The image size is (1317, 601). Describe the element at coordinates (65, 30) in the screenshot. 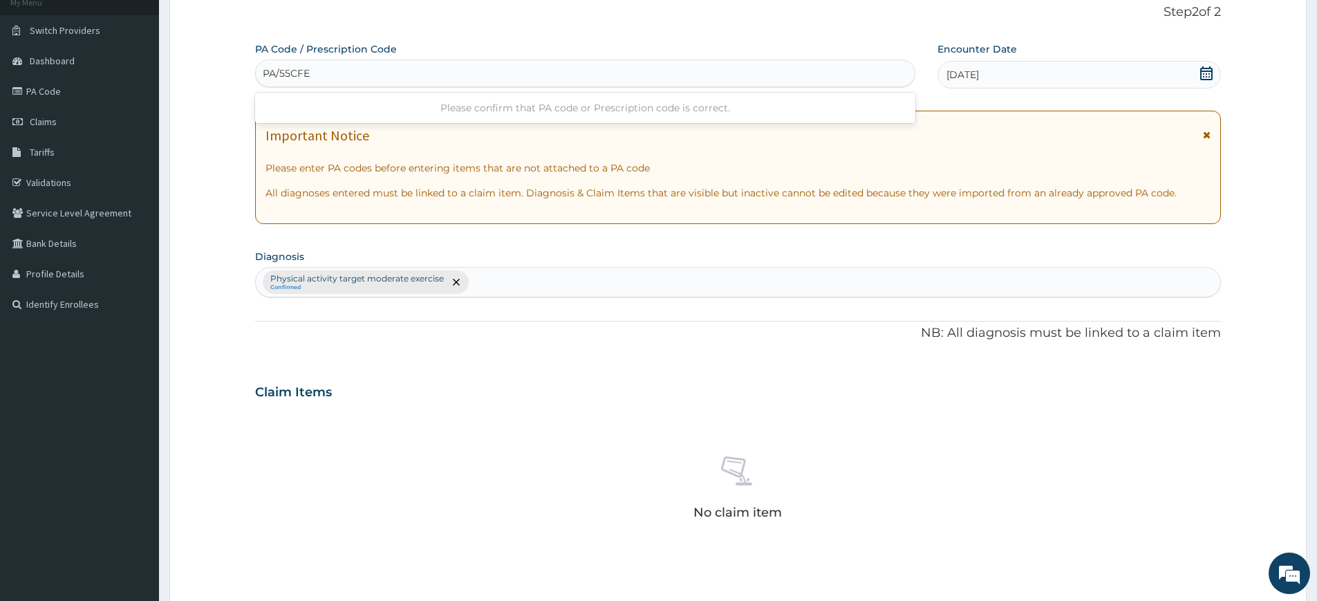

I see `span: Switch Providers` at that location.